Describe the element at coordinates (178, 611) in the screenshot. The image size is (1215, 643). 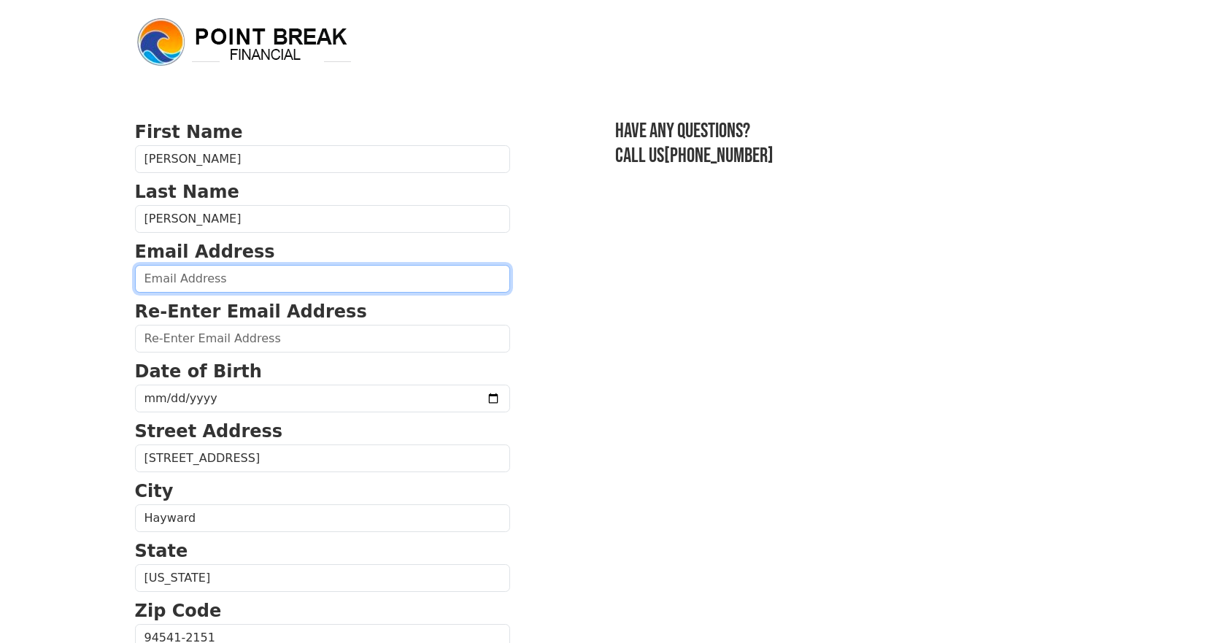
I see `strong: Zip Code` at that location.